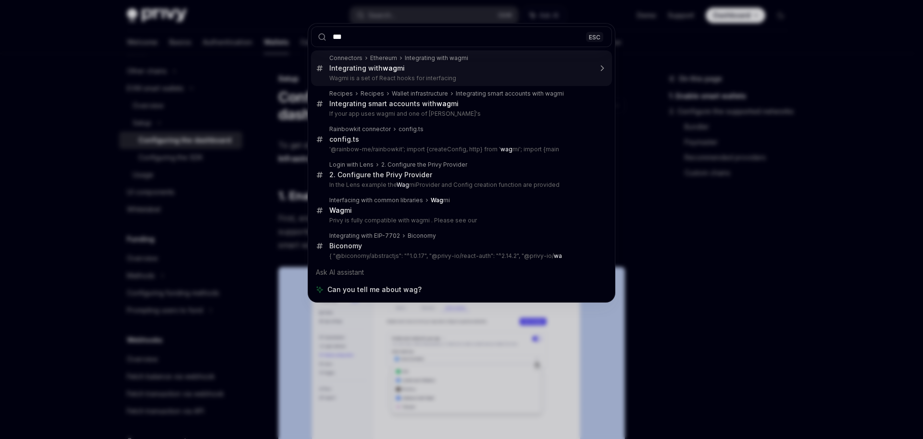  Describe the element at coordinates (461, 185) in the screenshot. I see `p: In the Lens example the miProvider and Config creation function are provided` at that location.